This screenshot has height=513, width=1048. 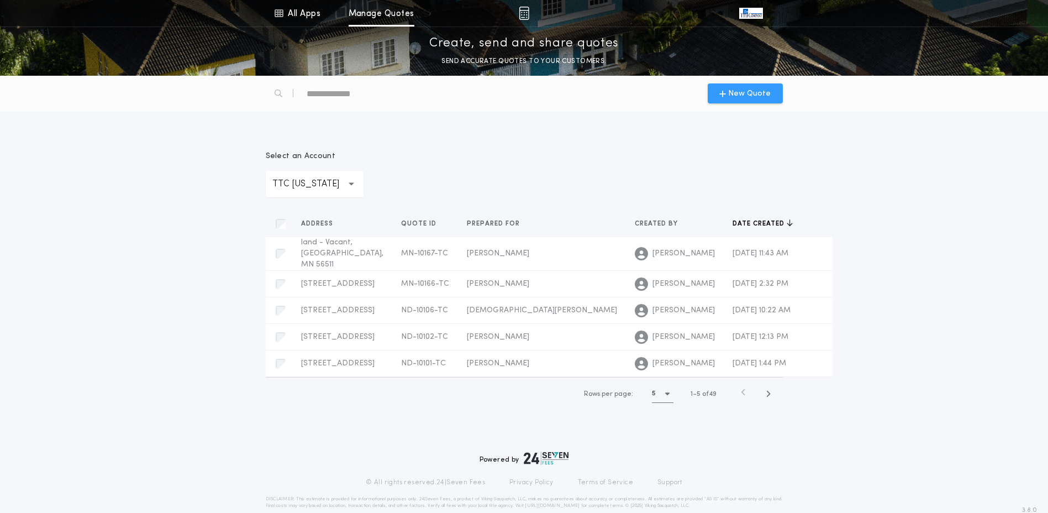 What do you see at coordinates (424, 253) in the screenshot?
I see `span: MN-10167-TC` at bounding box center [424, 253].